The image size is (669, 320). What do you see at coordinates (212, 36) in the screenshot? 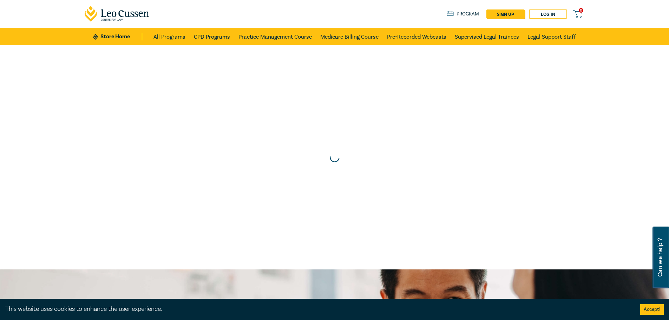
I see `a: CPD Programs` at bounding box center [212, 36].